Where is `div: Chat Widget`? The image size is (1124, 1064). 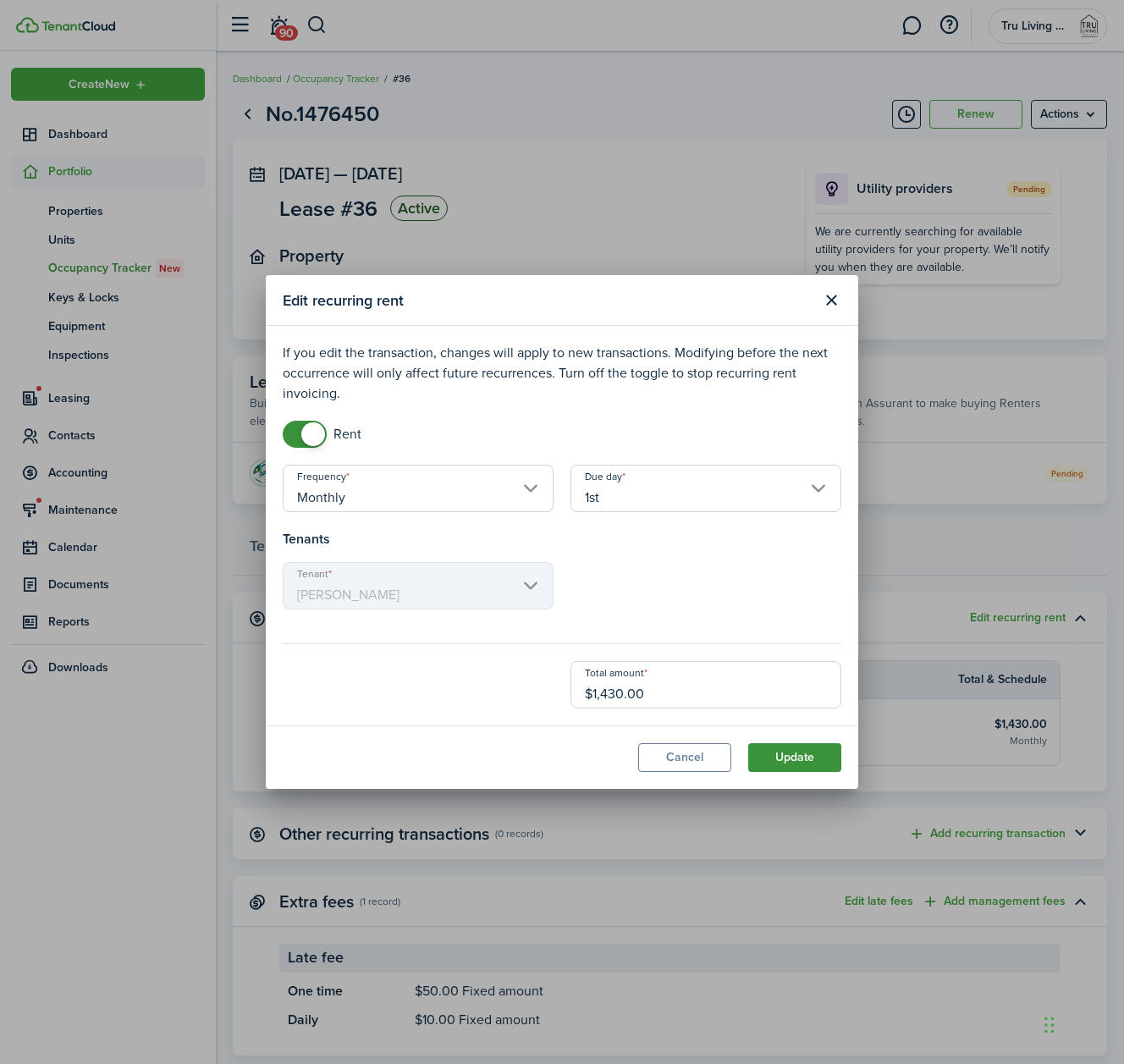 div: Chat Widget is located at coordinates (1082, 1023).